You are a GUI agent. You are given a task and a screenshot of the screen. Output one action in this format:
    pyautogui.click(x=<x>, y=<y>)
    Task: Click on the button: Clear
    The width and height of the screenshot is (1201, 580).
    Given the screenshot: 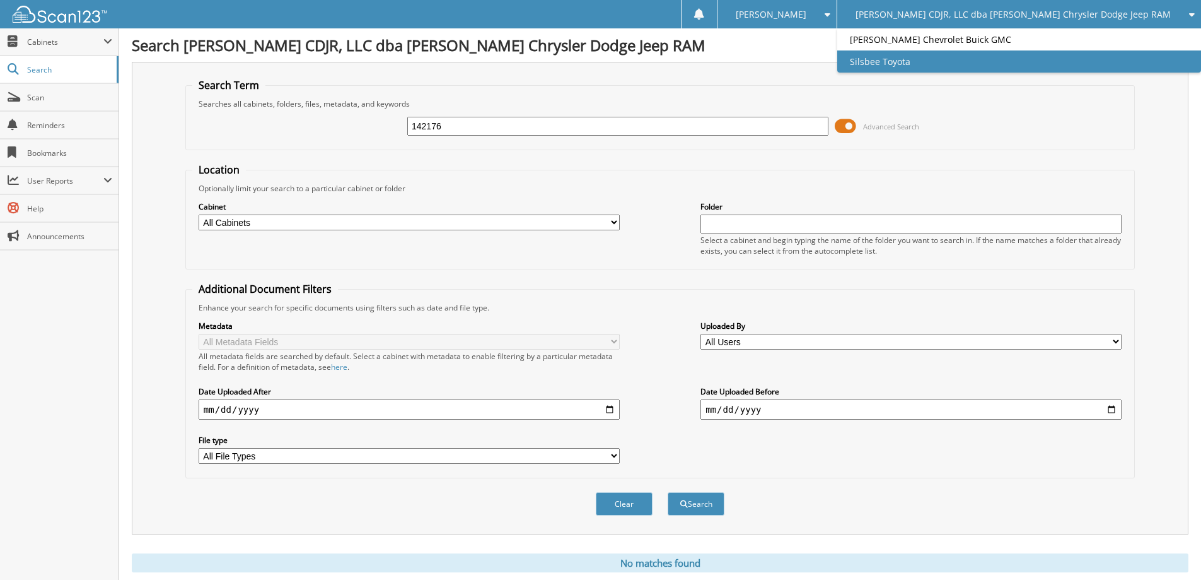 What is the action you would take?
    pyautogui.click(x=624, y=503)
    